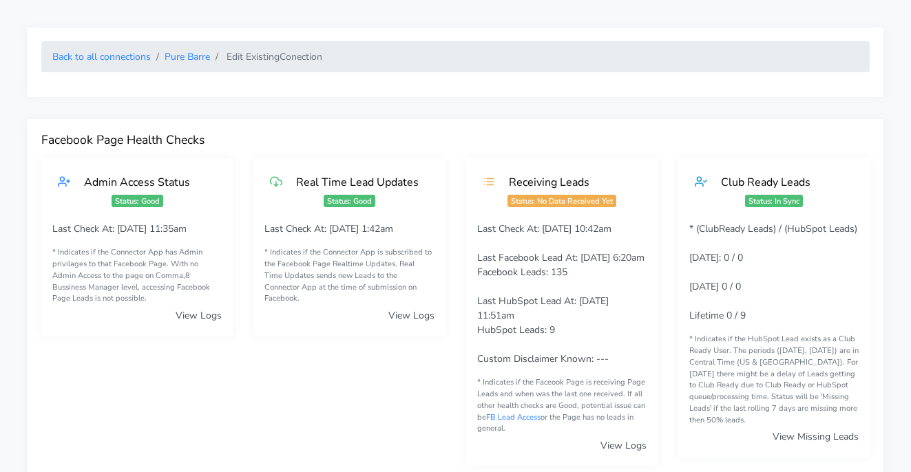 The height and width of the screenshot is (472, 911). Describe the element at coordinates (522, 272) in the screenshot. I see `span: Facebook Leads: 135` at that location.